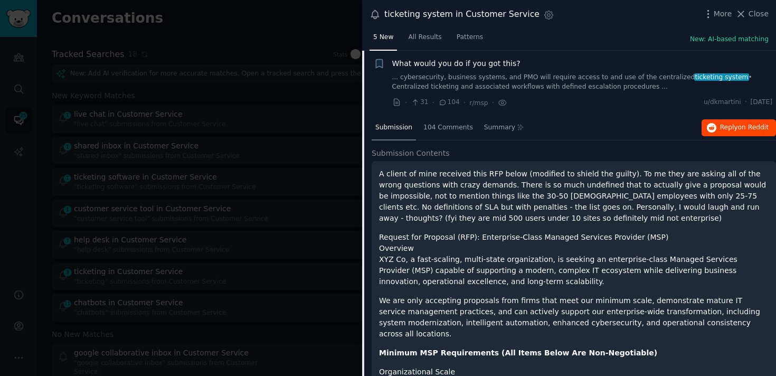 Image resolution: width=776 pixels, height=376 pixels. What do you see at coordinates (573, 270) in the screenshot?
I see `p: XYZ Co, a fast-scaling, multi-state organization, is seeking an enterprise-class Managed Services...` at bounding box center [573, 270].